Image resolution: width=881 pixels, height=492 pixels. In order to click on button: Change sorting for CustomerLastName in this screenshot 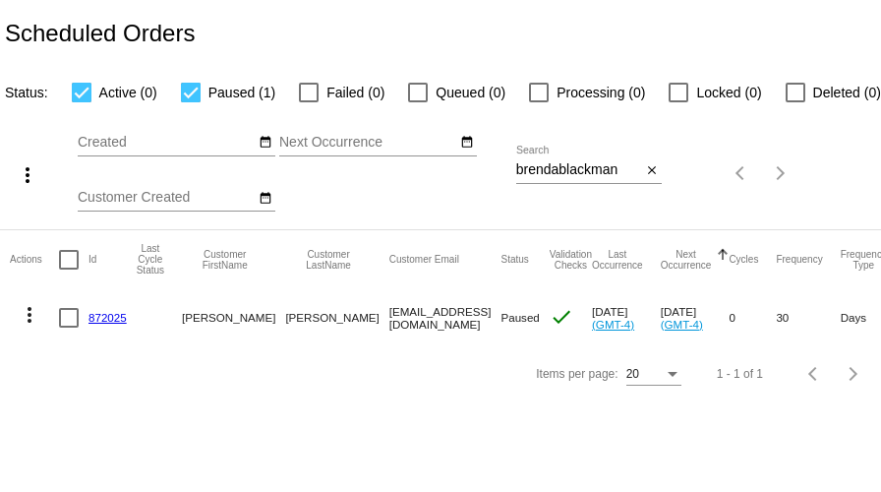, I will do `click(327, 260)`.